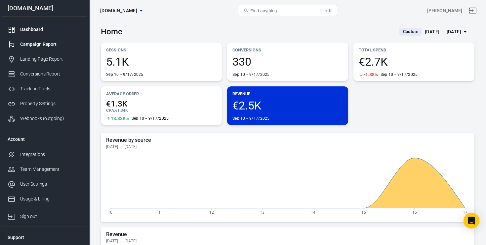  I want to click on h5: Revenue by source, so click(287, 140).